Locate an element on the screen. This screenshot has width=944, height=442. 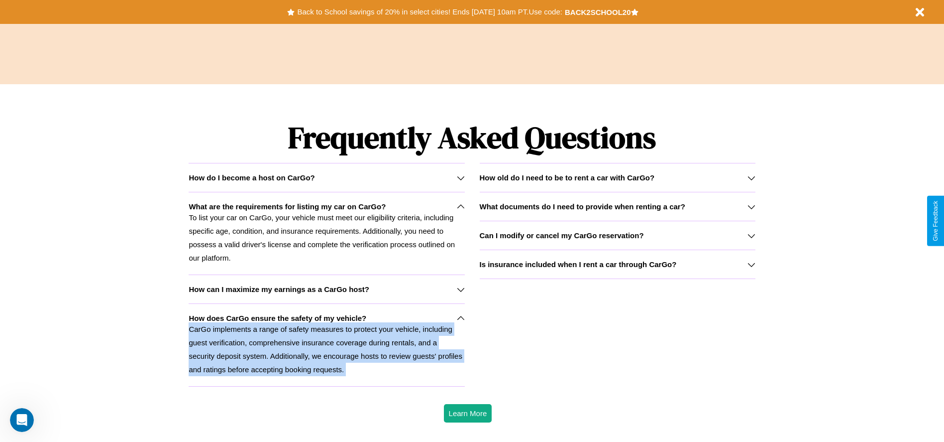
h3: How can I maximize my earnings as a CarGo host? is located at coordinates (279, 289).